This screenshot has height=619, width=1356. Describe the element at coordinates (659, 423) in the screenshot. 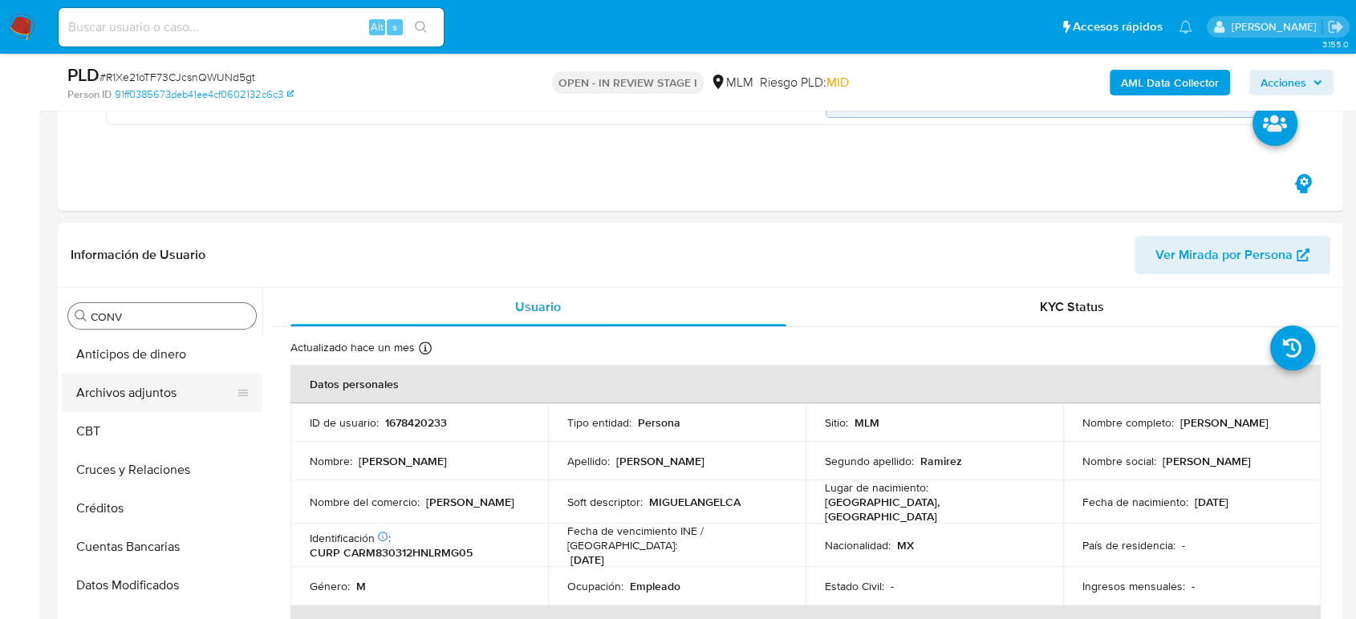

I see `p: Persona` at that location.